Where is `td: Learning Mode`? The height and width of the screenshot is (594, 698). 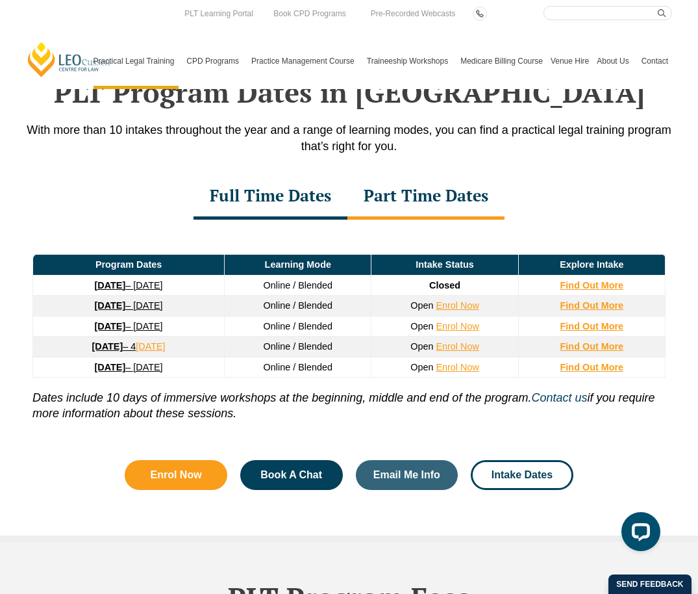 td: Learning Mode is located at coordinates (298, 264).